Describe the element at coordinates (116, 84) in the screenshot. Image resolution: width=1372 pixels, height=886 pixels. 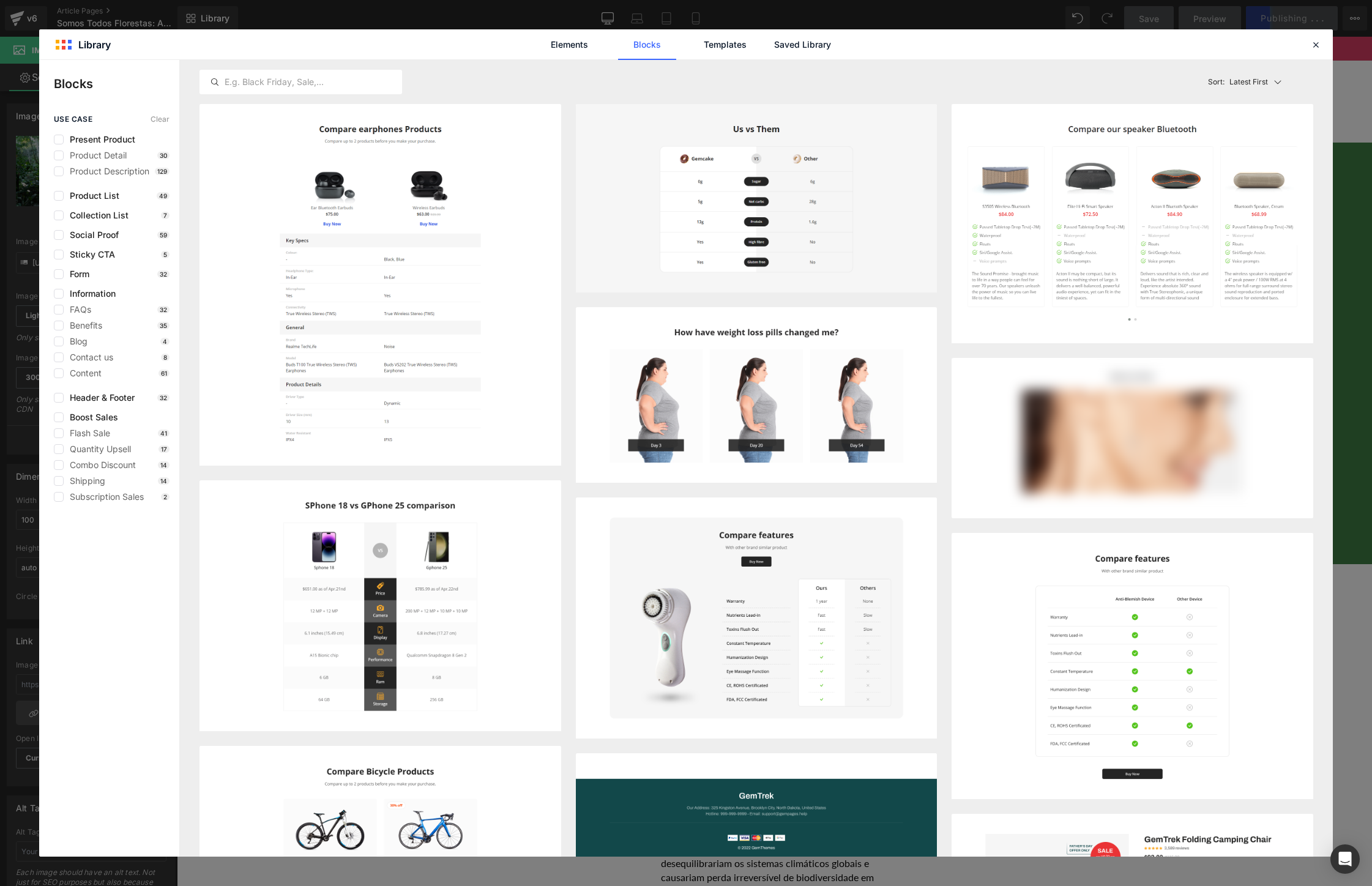
I see `p: Blocks` at that location.